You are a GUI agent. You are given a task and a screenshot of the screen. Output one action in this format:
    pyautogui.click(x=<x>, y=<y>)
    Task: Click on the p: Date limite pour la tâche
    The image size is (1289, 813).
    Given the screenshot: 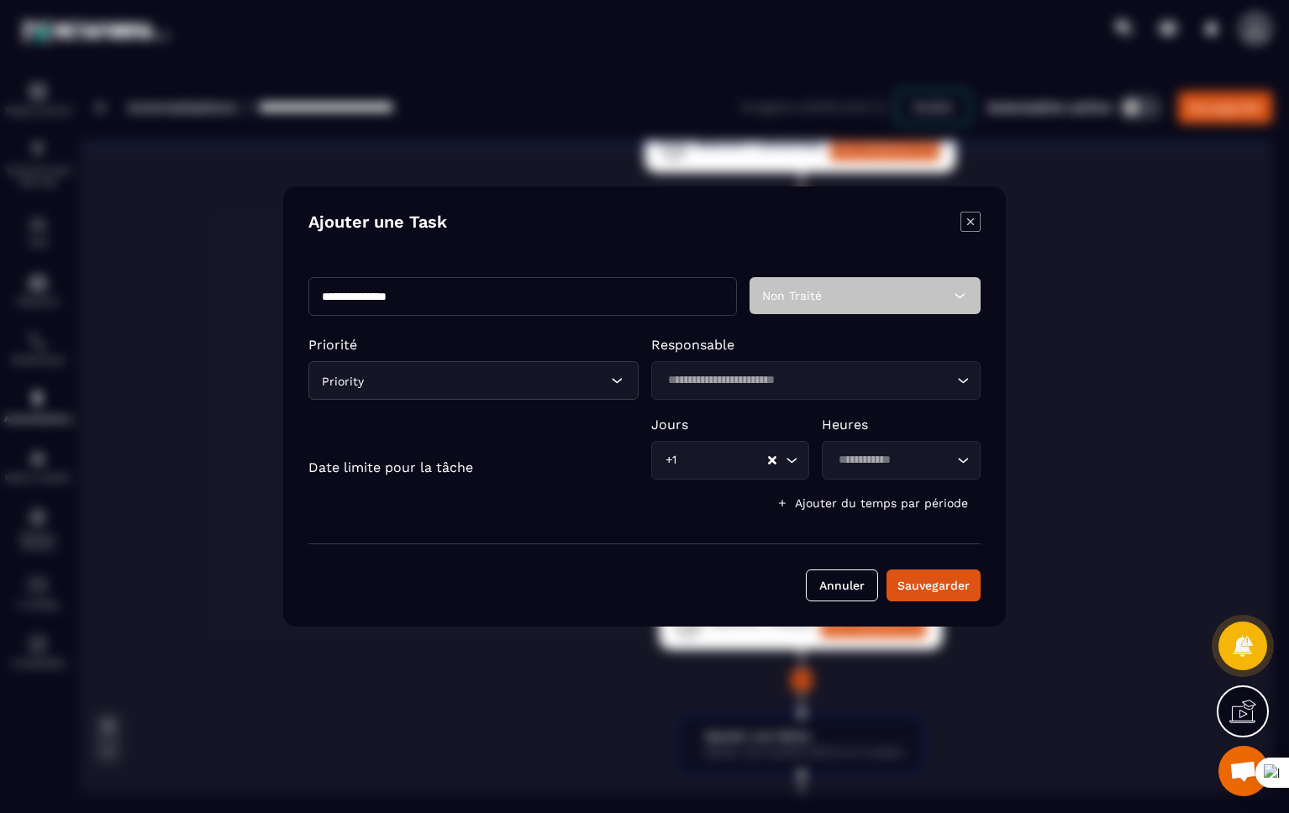 What is the action you would take?
    pyautogui.click(x=391, y=467)
    